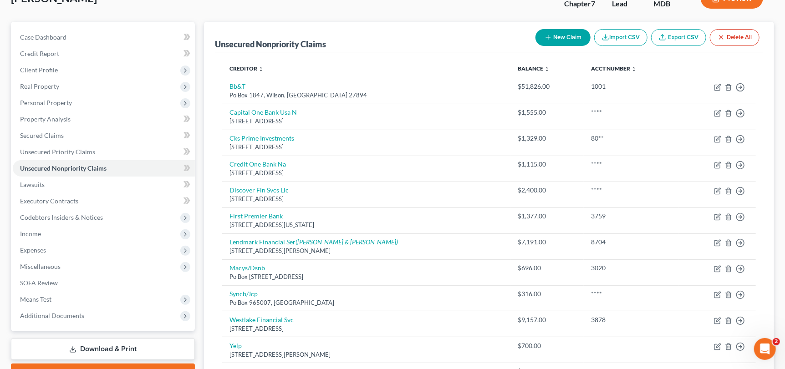 The width and height of the screenshot is (785, 369). I want to click on a: Case Dashboard, so click(104, 37).